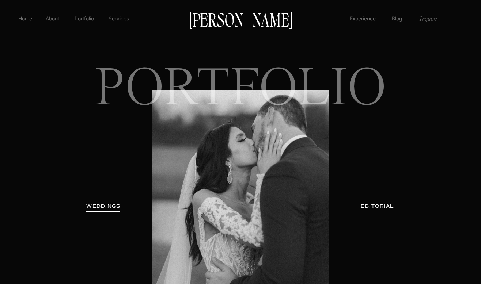 The width and height of the screenshot is (481, 284). What do you see at coordinates (397, 18) in the screenshot?
I see `p: Blog` at bounding box center [397, 18].